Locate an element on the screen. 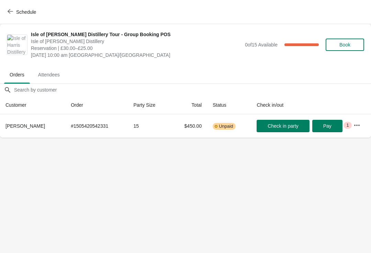  button: Check in party is located at coordinates (283, 126).